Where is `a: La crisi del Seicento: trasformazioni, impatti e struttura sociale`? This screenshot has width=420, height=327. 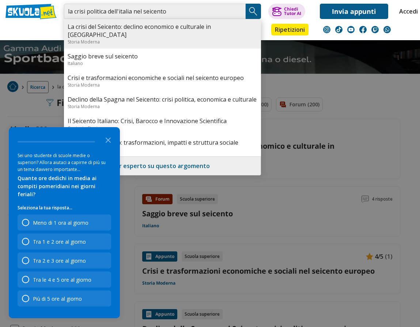
a: La crisi del Seicento: trasformazioni, impatti e struttura sociale is located at coordinates (162, 143).